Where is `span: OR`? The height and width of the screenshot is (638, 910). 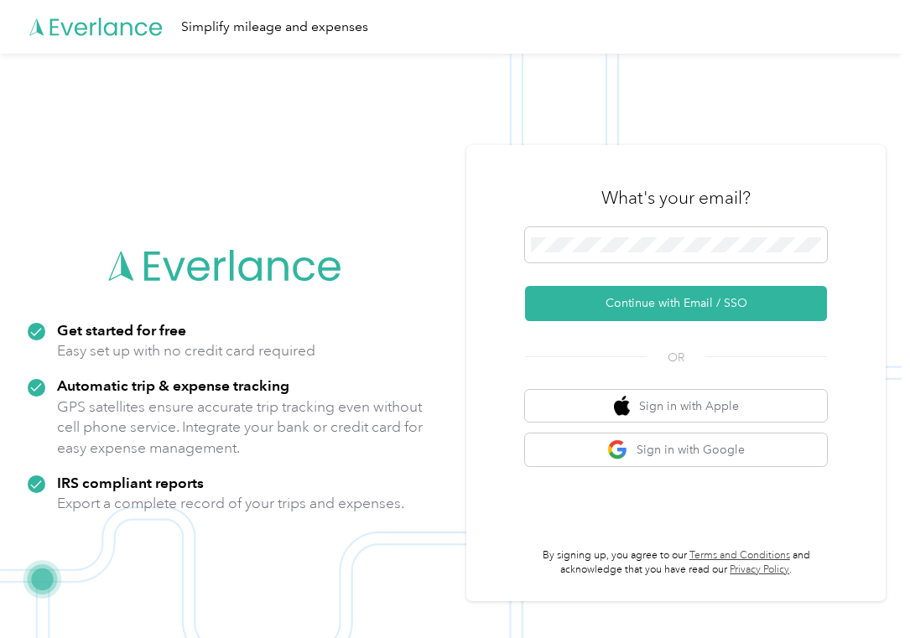
span: OR is located at coordinates (676, 357).